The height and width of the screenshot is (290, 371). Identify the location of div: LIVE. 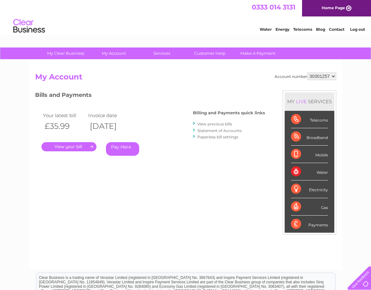
(301, 101).